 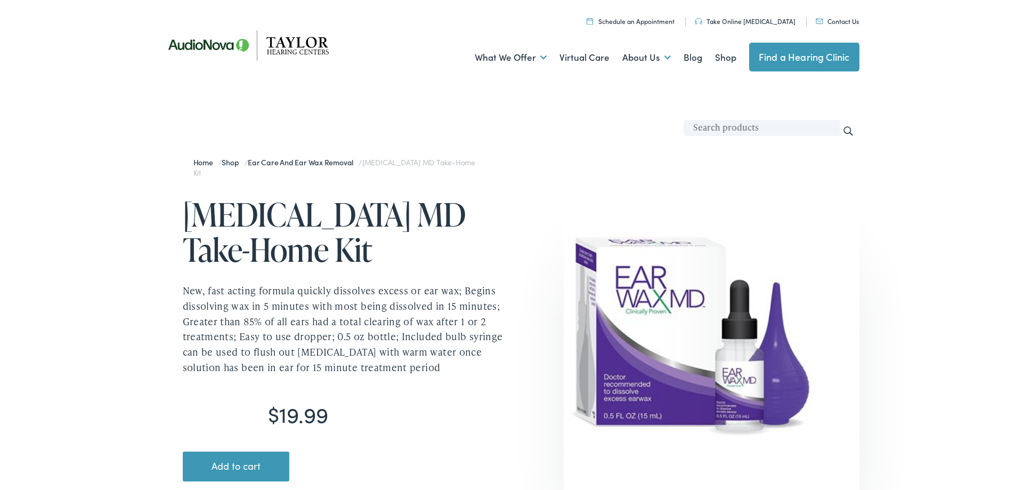 I want to click on bdi: 19.99, so click(x=298, y=413).